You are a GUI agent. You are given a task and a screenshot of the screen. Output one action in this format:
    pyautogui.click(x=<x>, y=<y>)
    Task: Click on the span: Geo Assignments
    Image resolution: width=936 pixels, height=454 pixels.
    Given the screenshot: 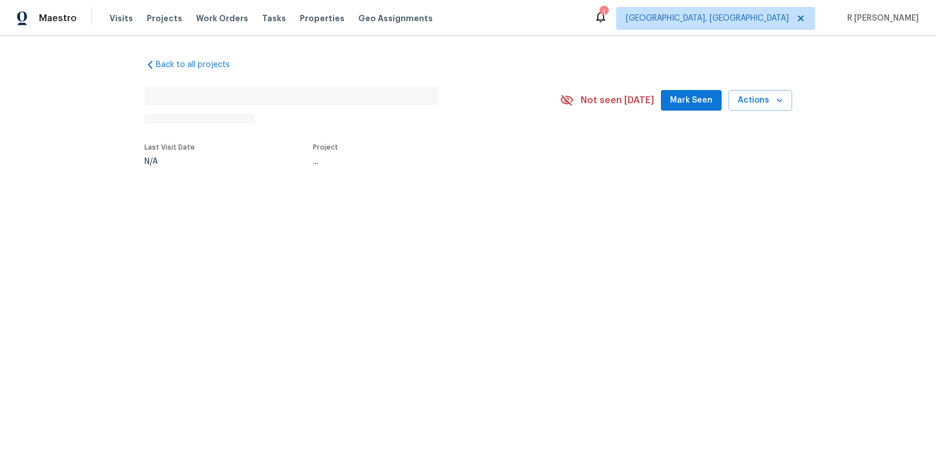 What is the action you would take?
    pyautogui.click(x=395, y=18)
    